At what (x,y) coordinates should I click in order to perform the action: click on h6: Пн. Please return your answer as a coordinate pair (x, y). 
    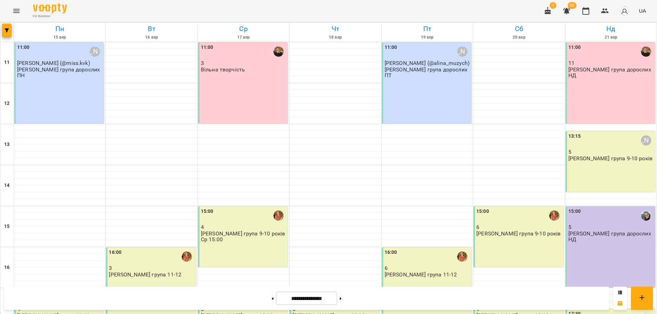
    Looking at the image, I should click on (60, 29).